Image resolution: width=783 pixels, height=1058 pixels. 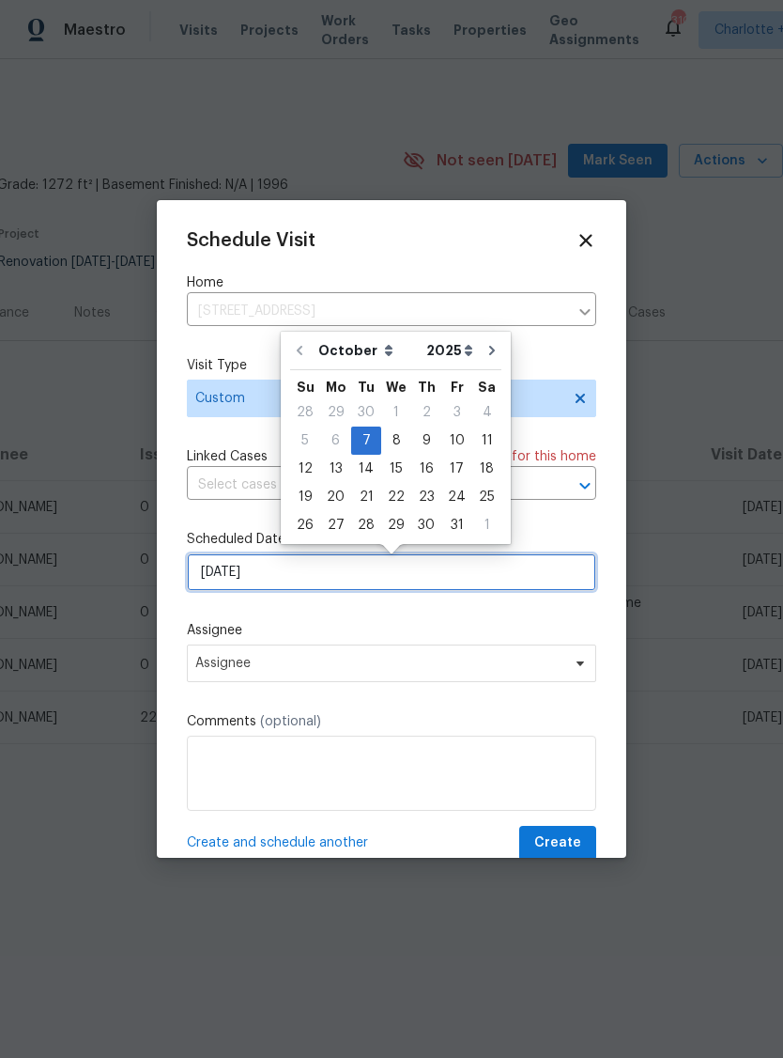 What do you see at coordinates (487, 412) in the screenshot?
I see `div: 4` at bounding box center [487, 412].